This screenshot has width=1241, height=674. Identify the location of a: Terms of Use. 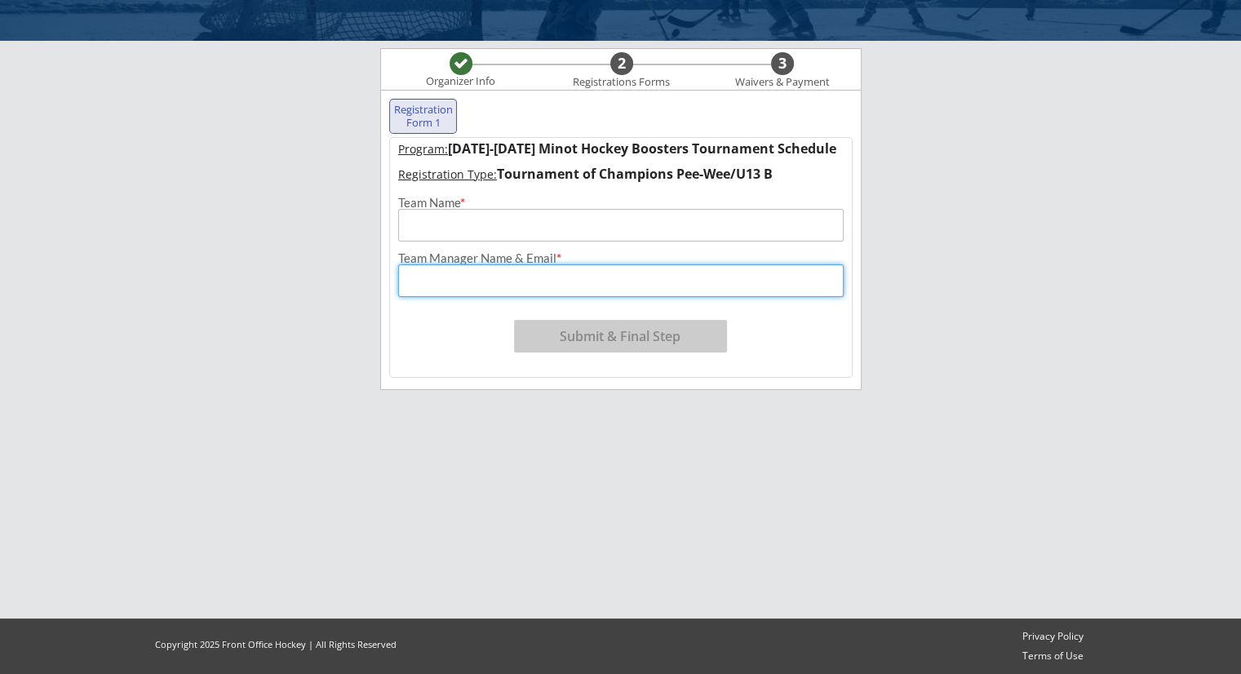
(1052, 656).